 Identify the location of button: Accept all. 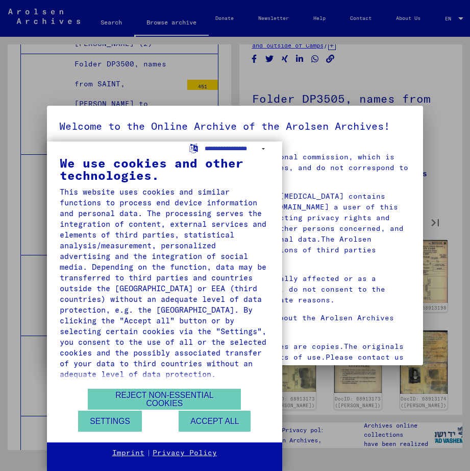
(215, 421).